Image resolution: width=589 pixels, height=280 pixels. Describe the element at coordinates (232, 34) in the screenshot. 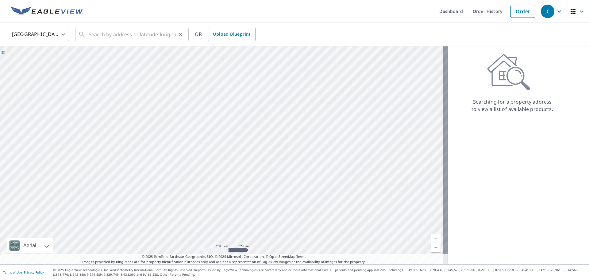

I see `span: Upload Blueprint` at that location.